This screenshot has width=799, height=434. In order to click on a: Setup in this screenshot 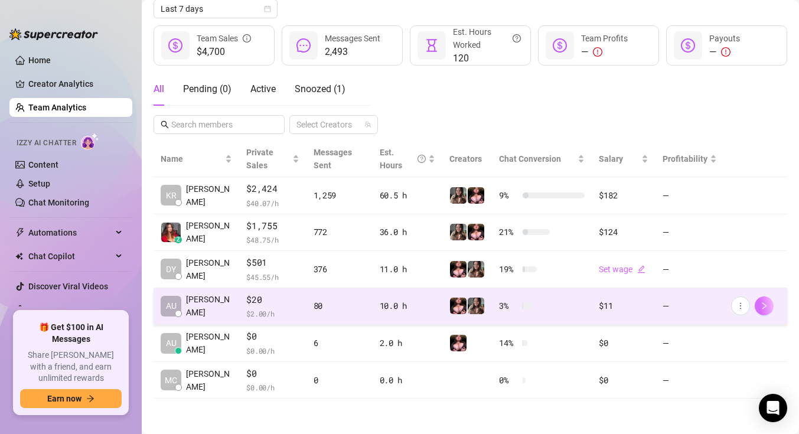, I will do `click(39, 184)`.